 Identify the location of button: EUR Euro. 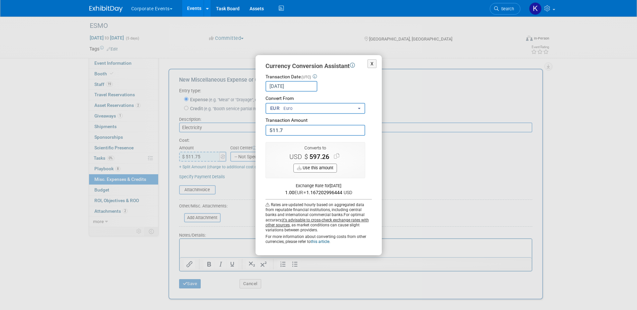
(315, 108).